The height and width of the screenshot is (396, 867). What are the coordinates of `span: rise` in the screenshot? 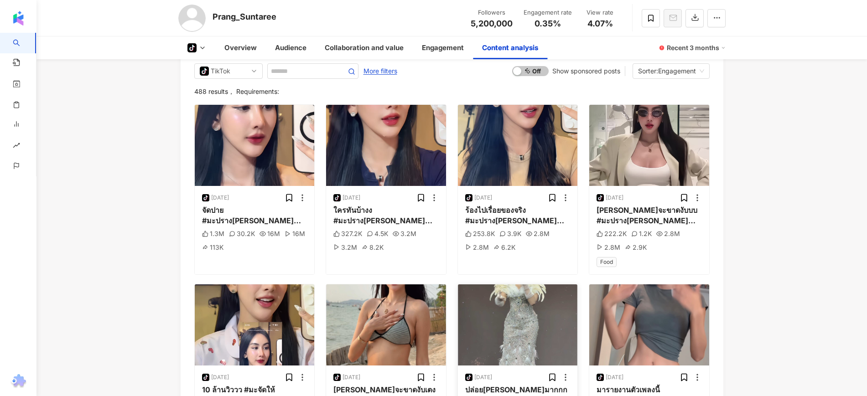 It's located at (16, 146).